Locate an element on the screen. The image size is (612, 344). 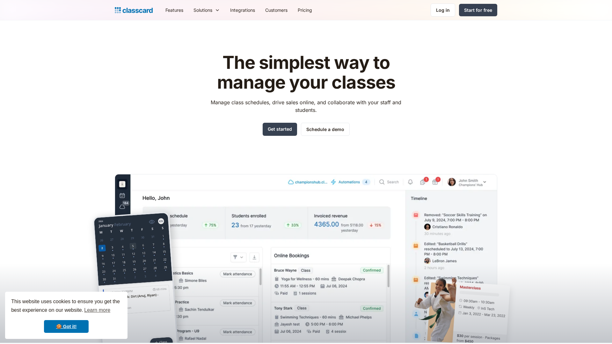
div: cookieconsent is located at coordinates (66, 315).